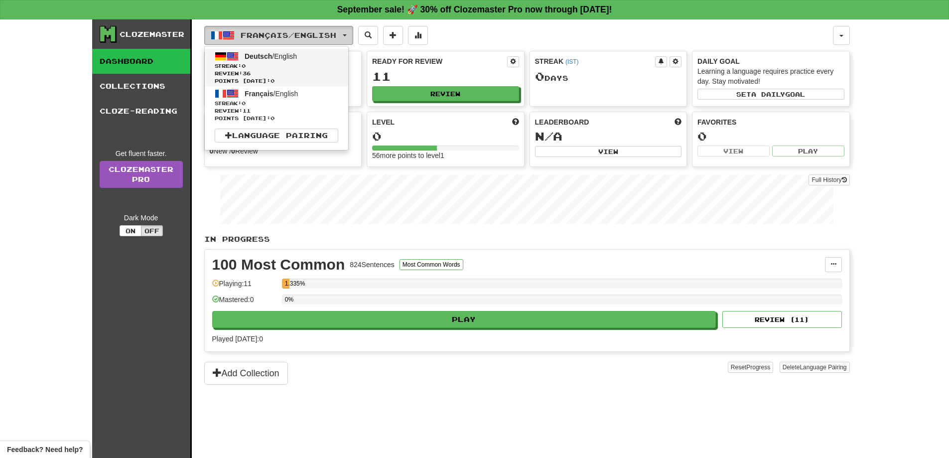  What do you see at coordinates (771, 61) in the screenshot?
I see `div: Daily Goal` at bounding box center [771, 61].